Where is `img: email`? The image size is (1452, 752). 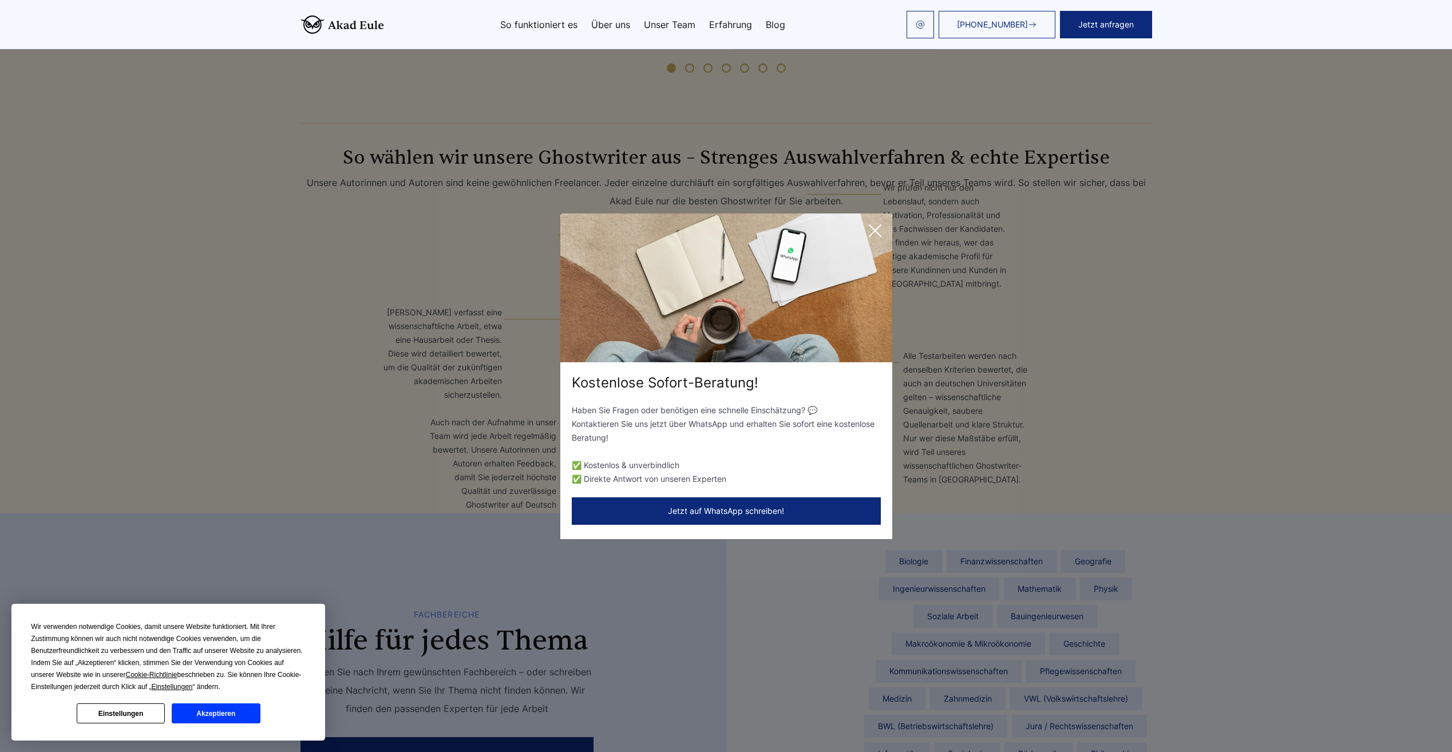 img: email is located at coordinates (920, 25).